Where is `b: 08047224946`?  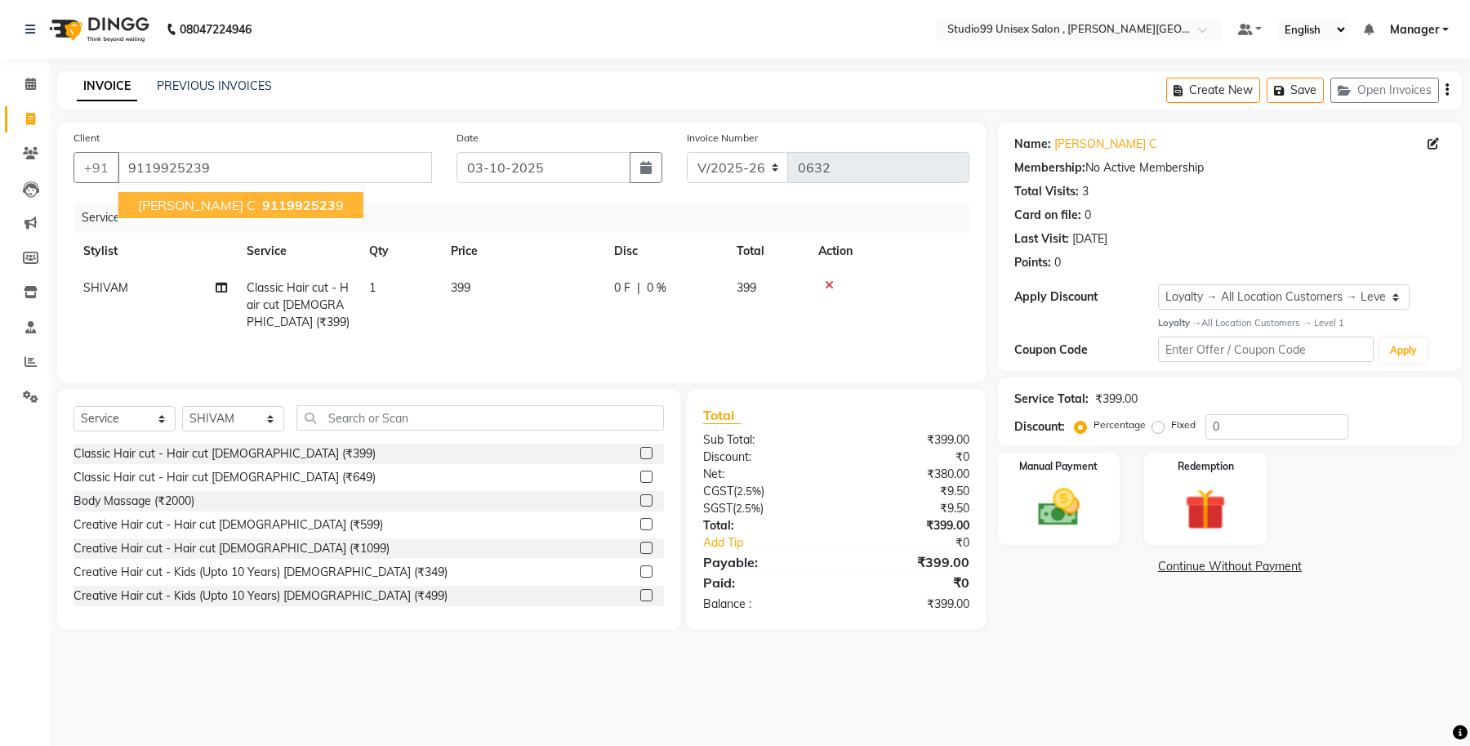 b: 08047224946 is located at coordinates (216, 29).